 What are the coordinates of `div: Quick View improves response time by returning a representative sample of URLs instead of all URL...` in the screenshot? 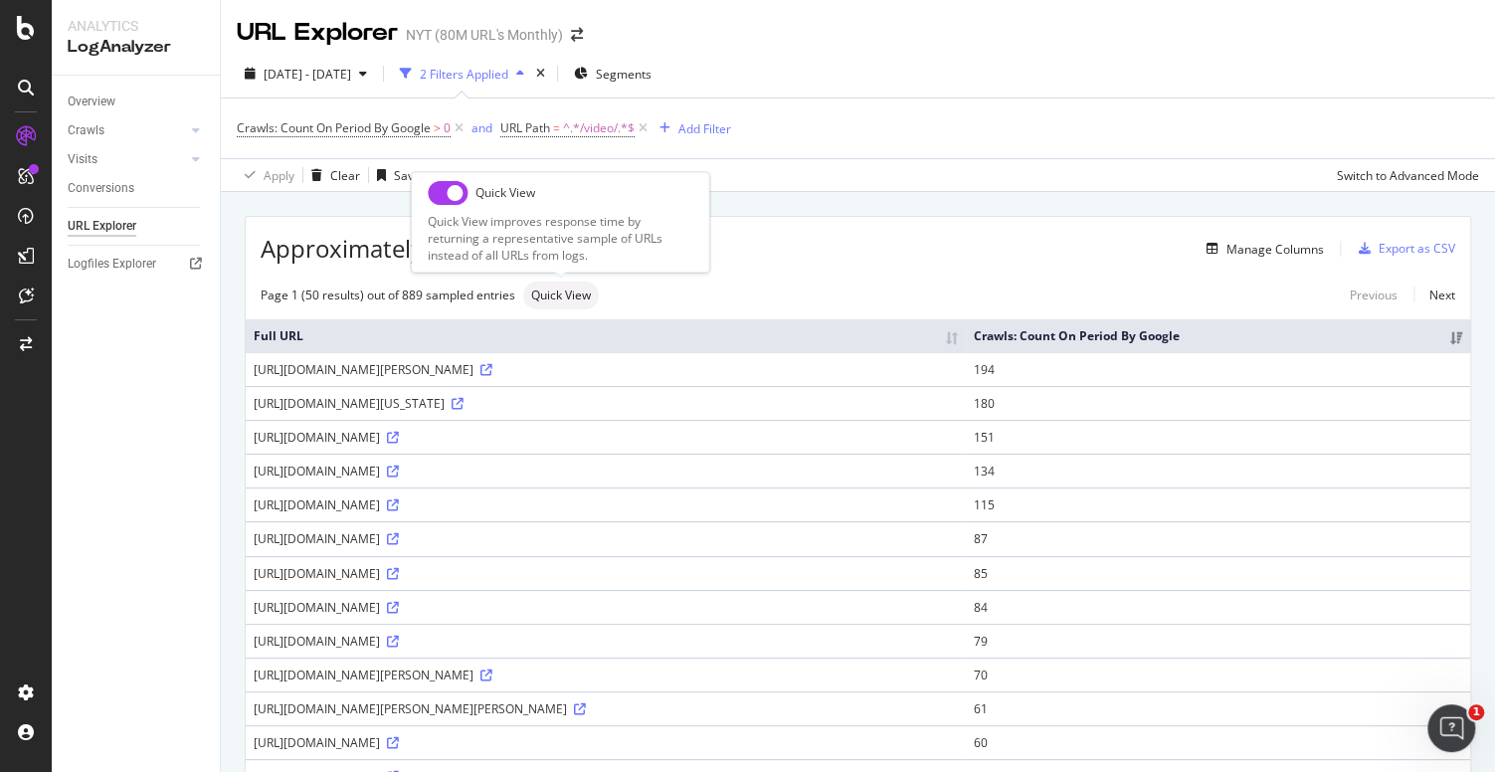 It's located at (560, 238).